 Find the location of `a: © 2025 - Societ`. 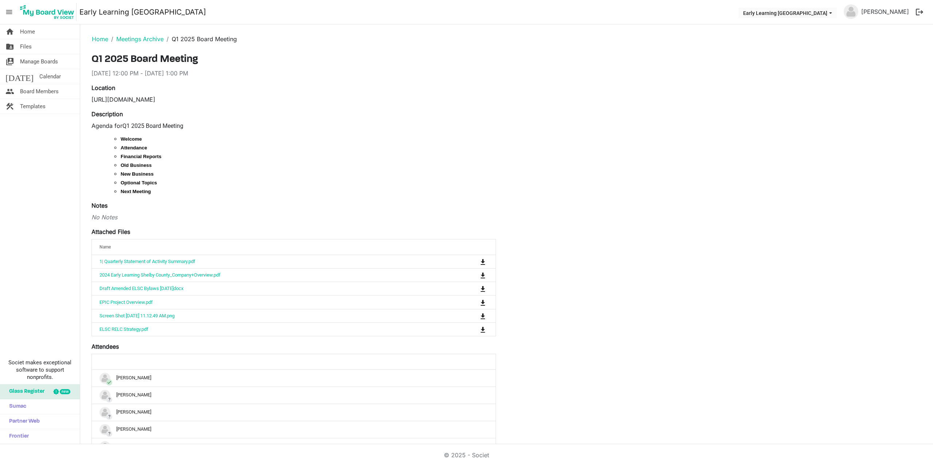

a: © 2025 - Societ is located at coordinates (467, 455).